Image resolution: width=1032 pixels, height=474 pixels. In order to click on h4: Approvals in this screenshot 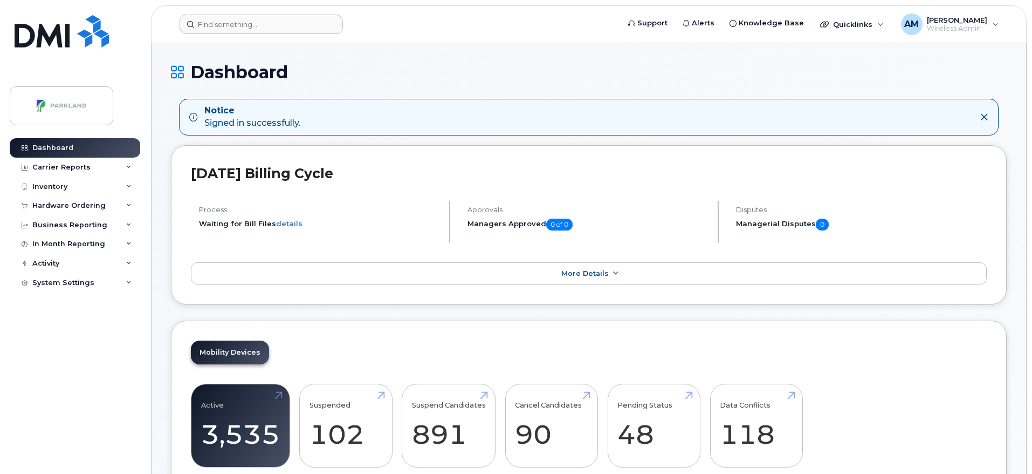, I will do `click(588, 209)`.